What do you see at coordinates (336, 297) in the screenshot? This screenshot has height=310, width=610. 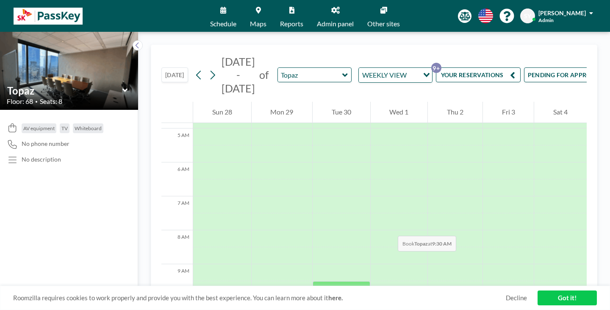 I see `a: here.` at bounding box center [336, 297].